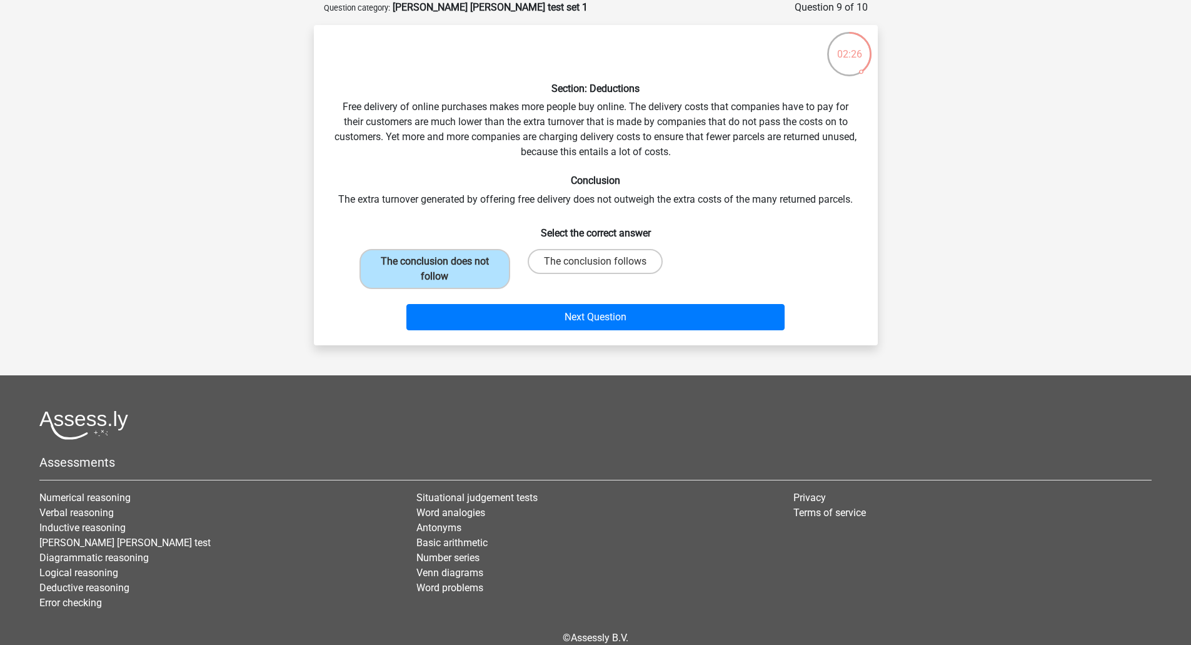 This screenshot has width=1191, height=645. Describe the element at coordinates (452, 542) in the screenshot. I see `a: Basic arithmetic` at that location.